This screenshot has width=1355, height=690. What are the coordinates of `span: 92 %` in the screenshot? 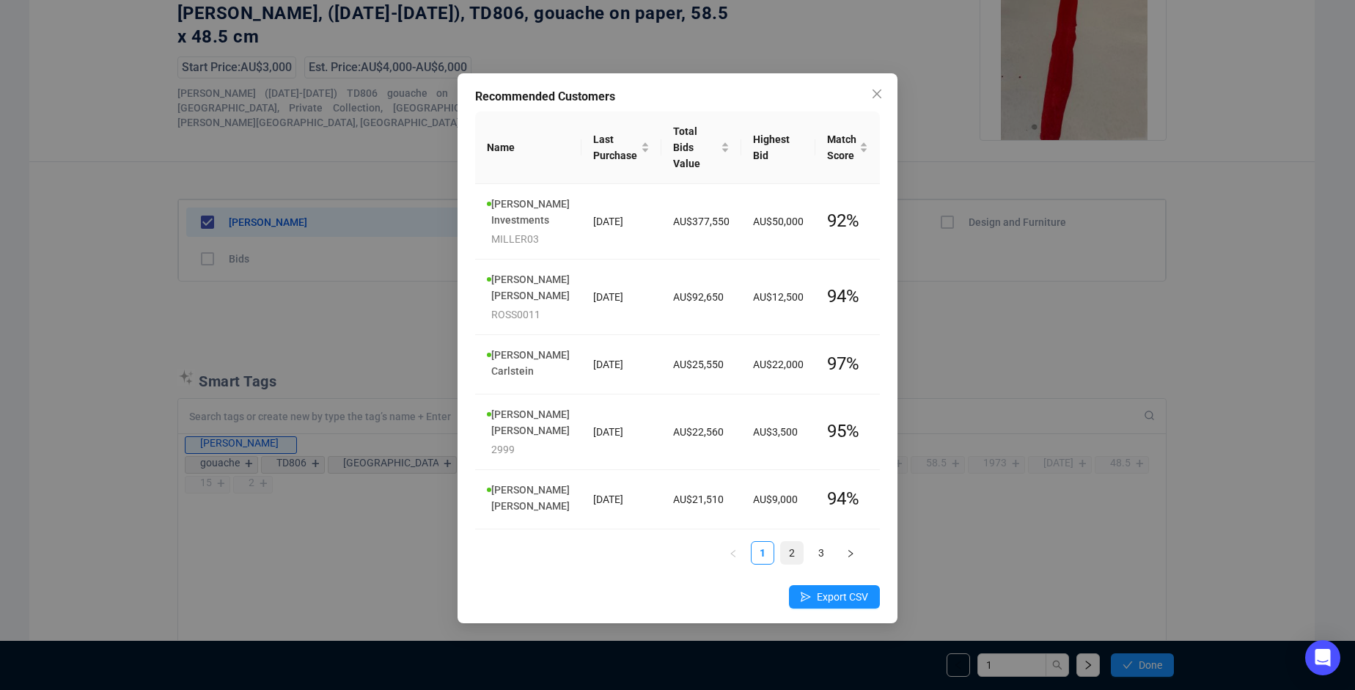 It's located at (843, 221).